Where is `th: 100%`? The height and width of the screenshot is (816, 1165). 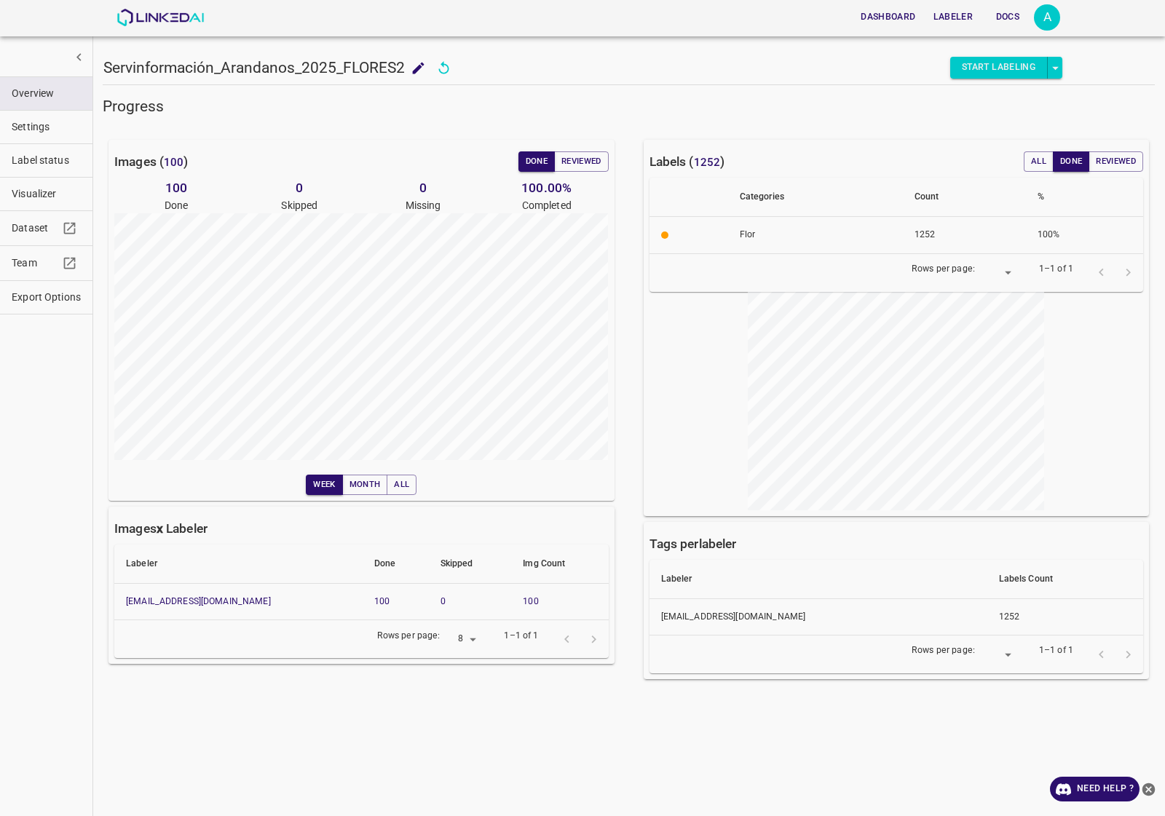 th: 100% is located at coordinates (1084, 235).